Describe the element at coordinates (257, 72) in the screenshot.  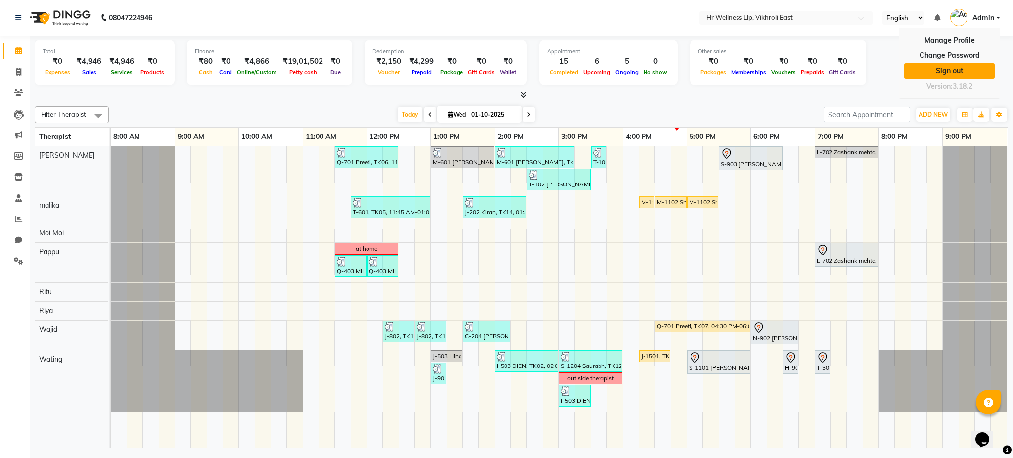
I see `span: Online/Custom` at that location.